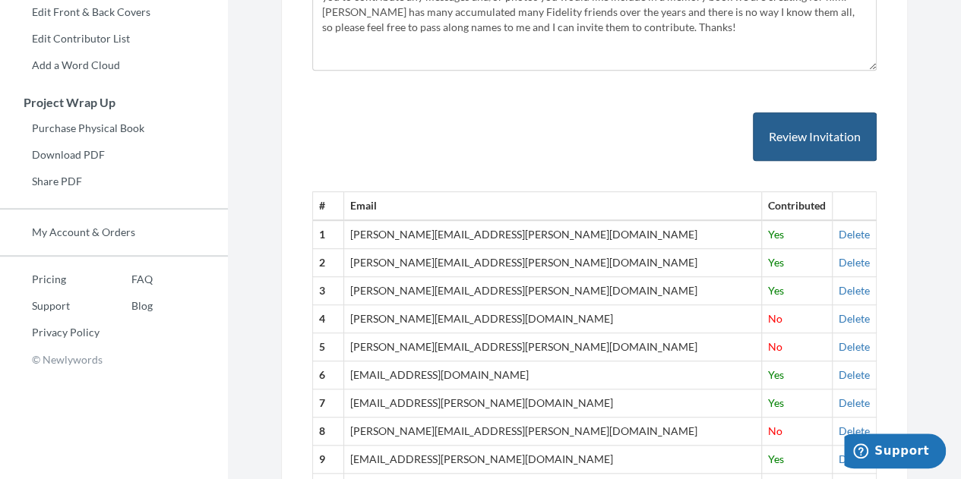 This screenshot has width=961, height=479. I want to click on button: Review Invitation, so click(814, 137).